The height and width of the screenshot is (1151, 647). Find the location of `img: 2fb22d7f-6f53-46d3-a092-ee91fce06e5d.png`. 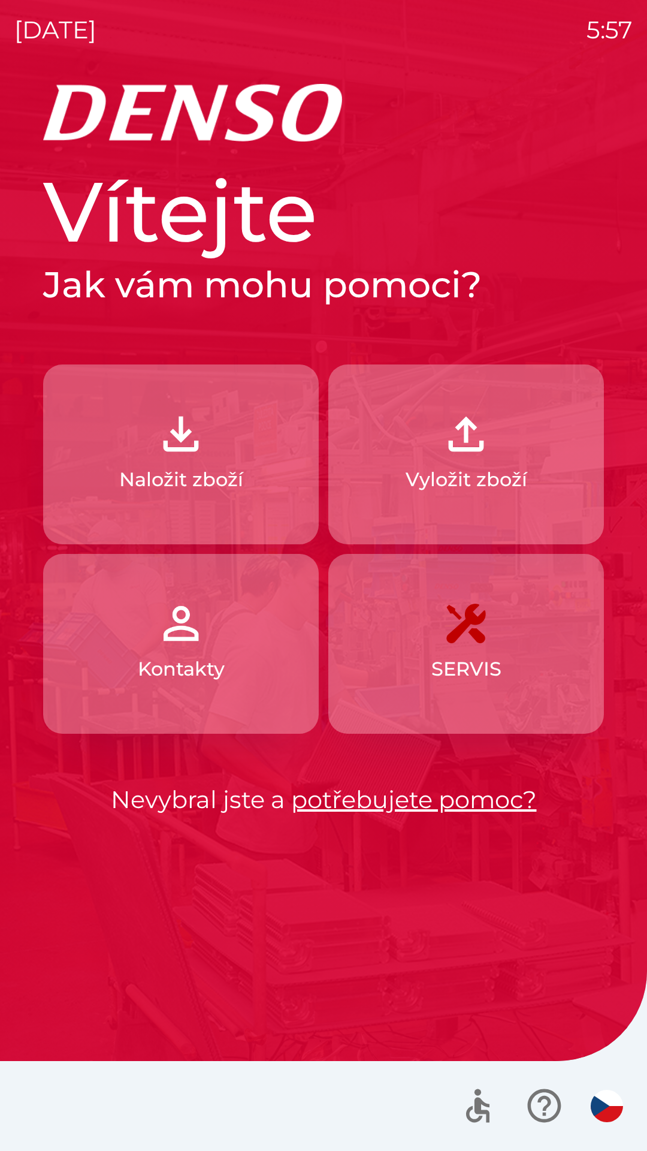

img: 2fb22d7f-6f53-46d3-a092-ee91fce06e5d.png is located at coordinates (466, 434).